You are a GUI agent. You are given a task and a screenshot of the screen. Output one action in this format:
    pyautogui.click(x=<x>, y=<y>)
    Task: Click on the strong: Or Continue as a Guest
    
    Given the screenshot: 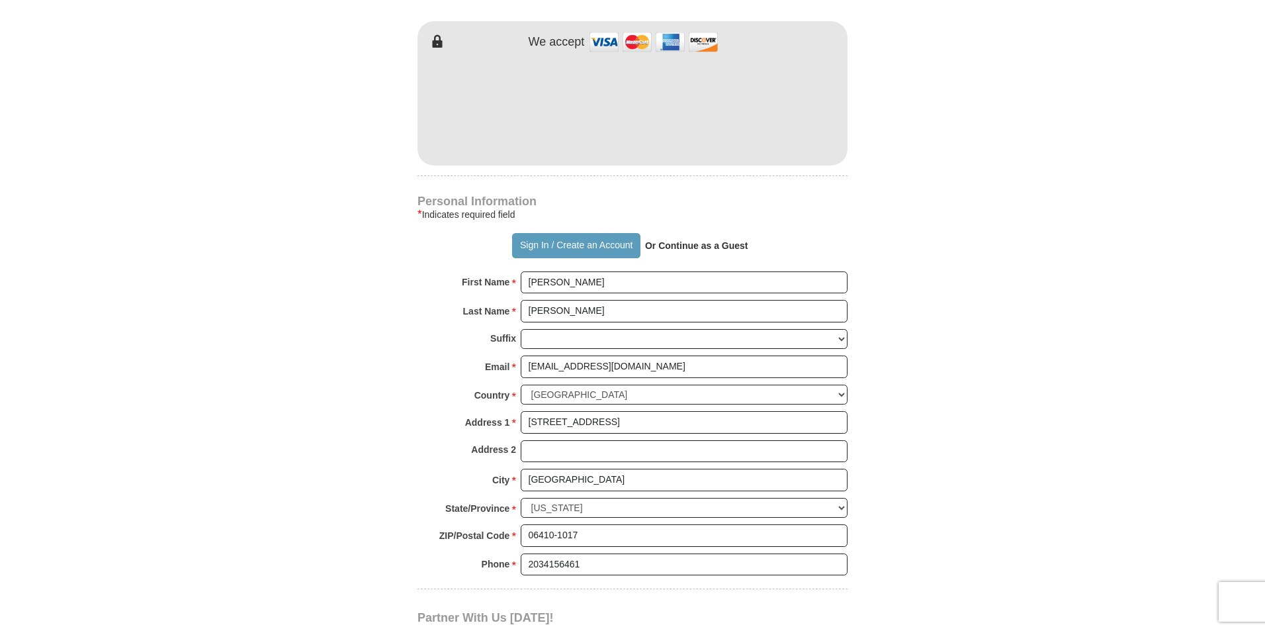 What is the action you would take?
    pyautogui.click(x=697, y=245)
    